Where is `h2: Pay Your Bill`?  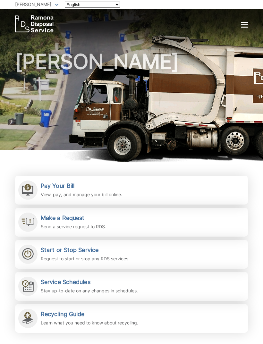
h2: Pay Your Bill is located at coordinates (81, 186).